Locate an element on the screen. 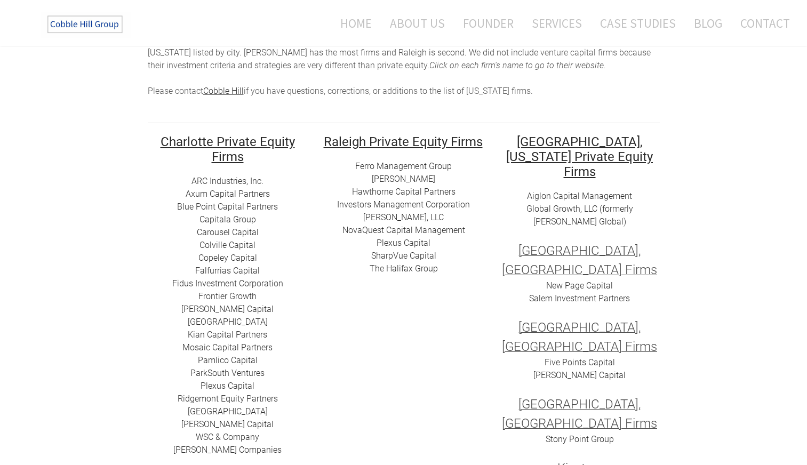 The width and height of the screenshot is (807, 465). a: Copeley Capital is located at coordinates (228, 258).